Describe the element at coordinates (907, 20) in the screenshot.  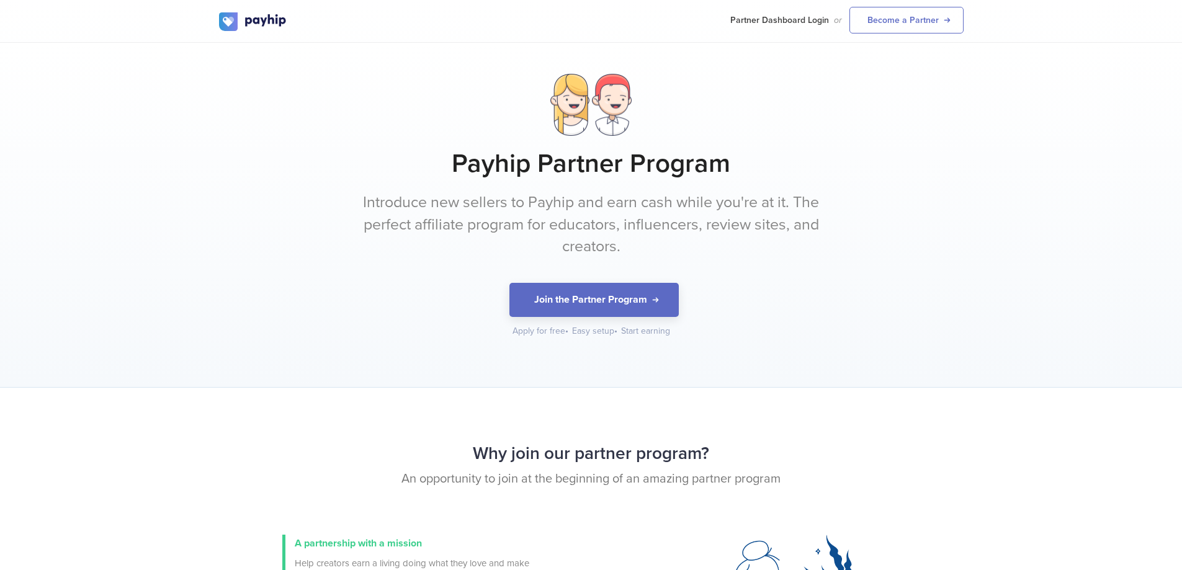
I see `a: Become a Partner` at that location.